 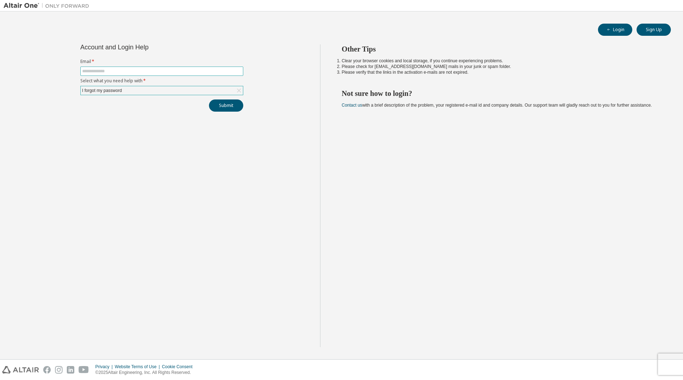 What do you see at coordinates (48, 6) in the screenshot?
I see `img: Altair One` at bounding box center [48, 6].